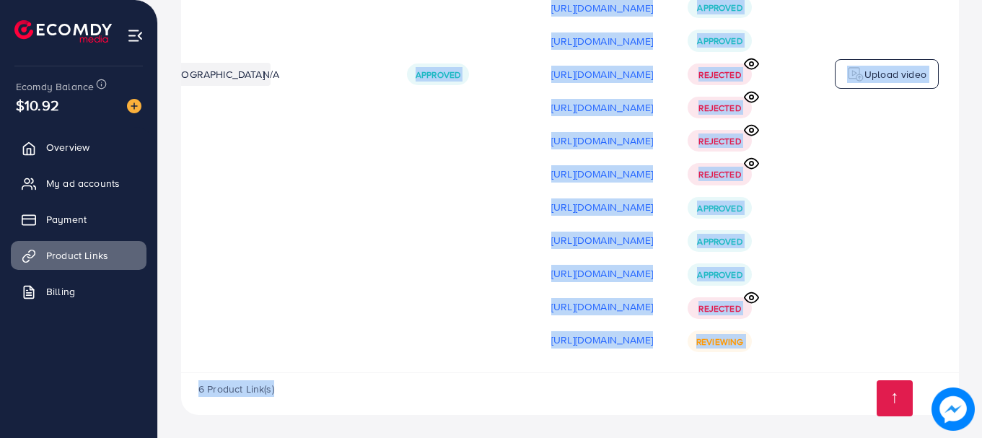  Describe the element at coordinates (79, 291) in the screenshot. I see `a: Billing` at that location.